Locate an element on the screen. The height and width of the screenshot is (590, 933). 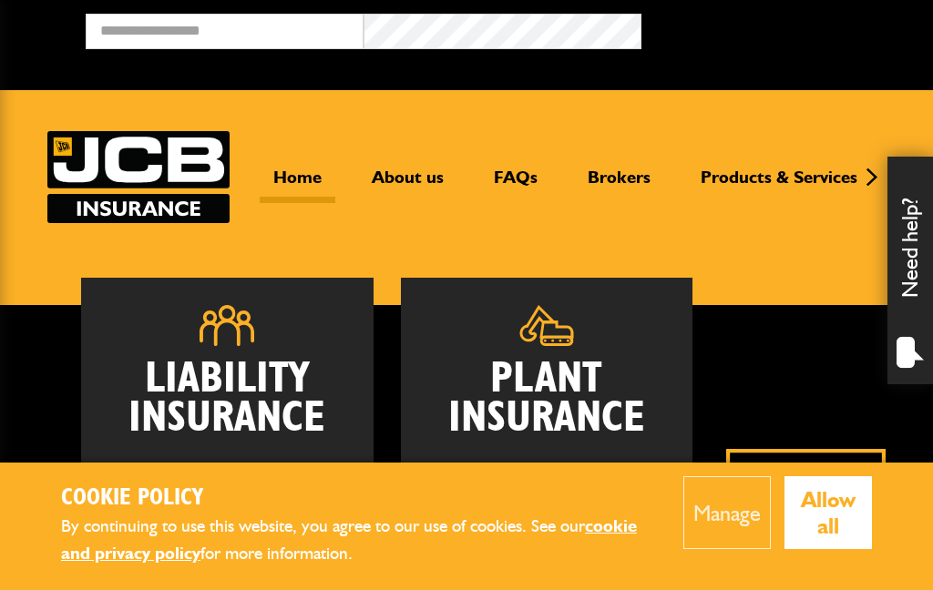
a: About us is located at coordinates (407, 185).